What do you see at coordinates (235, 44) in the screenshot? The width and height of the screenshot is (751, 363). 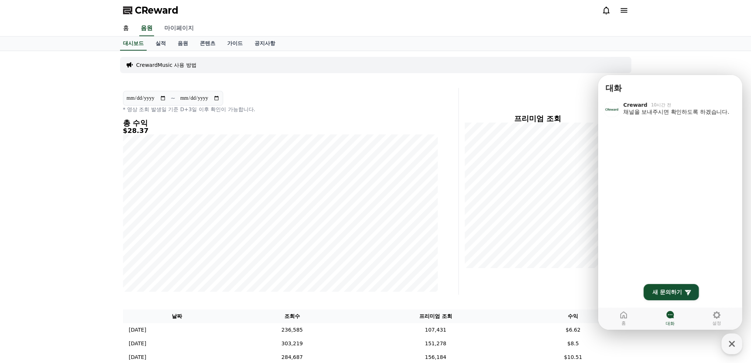 I see `a: 가이드` at bounding box center [235, 44].